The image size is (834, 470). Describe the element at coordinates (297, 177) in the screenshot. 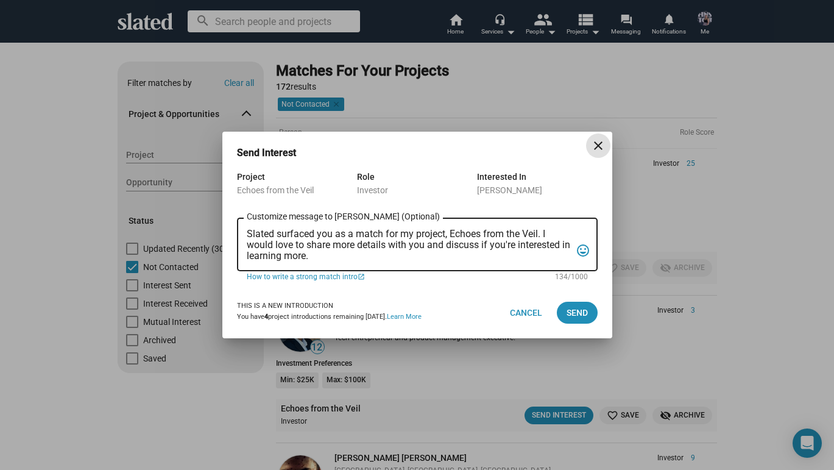

I see `div: Project` at that location.